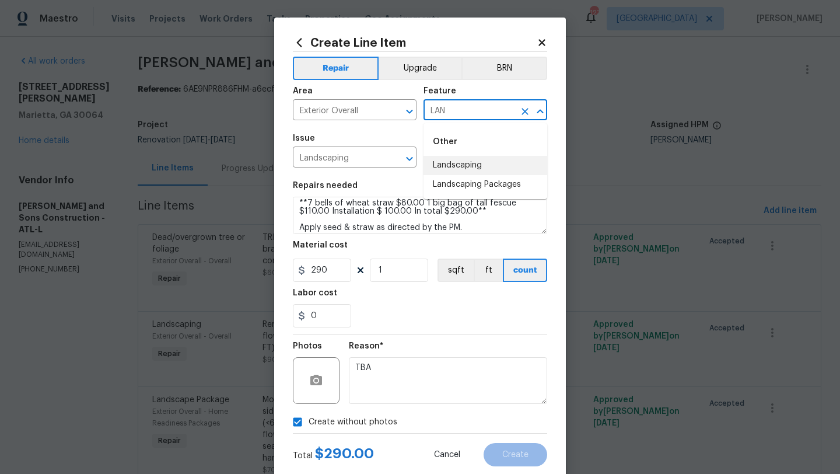  What do you see at coordinates (448, 380) in the screenshot?
I see `textarea: TBA` at bounding box center [448, 380].